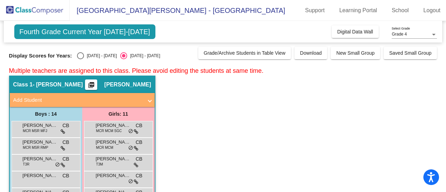 Image resolution: width=446 pixels, height=192 pixels. Describe the element at coordinates (46, 114) in the screenshot. I see `div: Boys : 14` at that location.